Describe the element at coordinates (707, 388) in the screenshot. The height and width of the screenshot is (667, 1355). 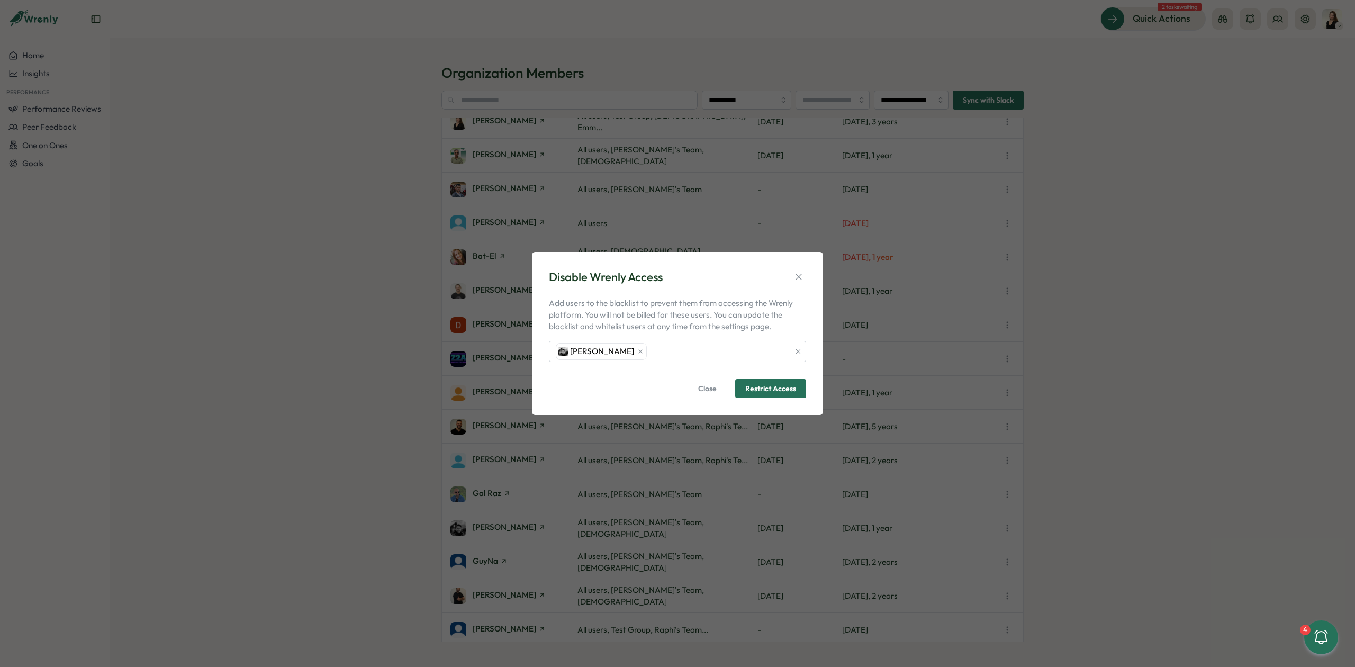
I see `button: Close` at that location.